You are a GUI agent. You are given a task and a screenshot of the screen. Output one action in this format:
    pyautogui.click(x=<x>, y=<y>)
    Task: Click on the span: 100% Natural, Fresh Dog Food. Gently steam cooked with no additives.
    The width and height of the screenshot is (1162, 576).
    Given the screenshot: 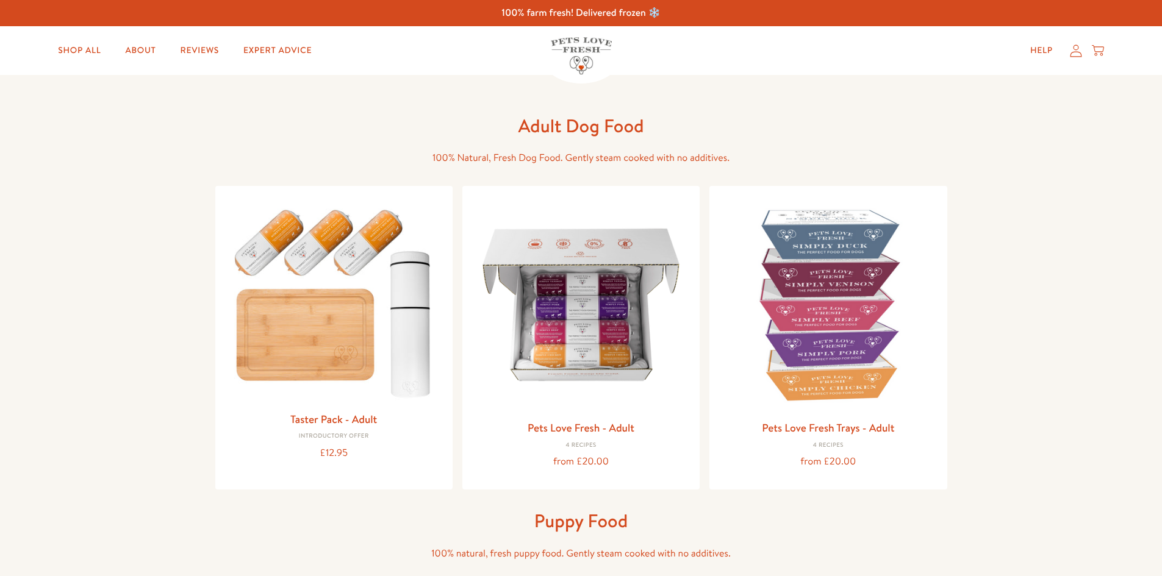 What is the action you would take?
    pyautogui.click(x=581, y=158)
    